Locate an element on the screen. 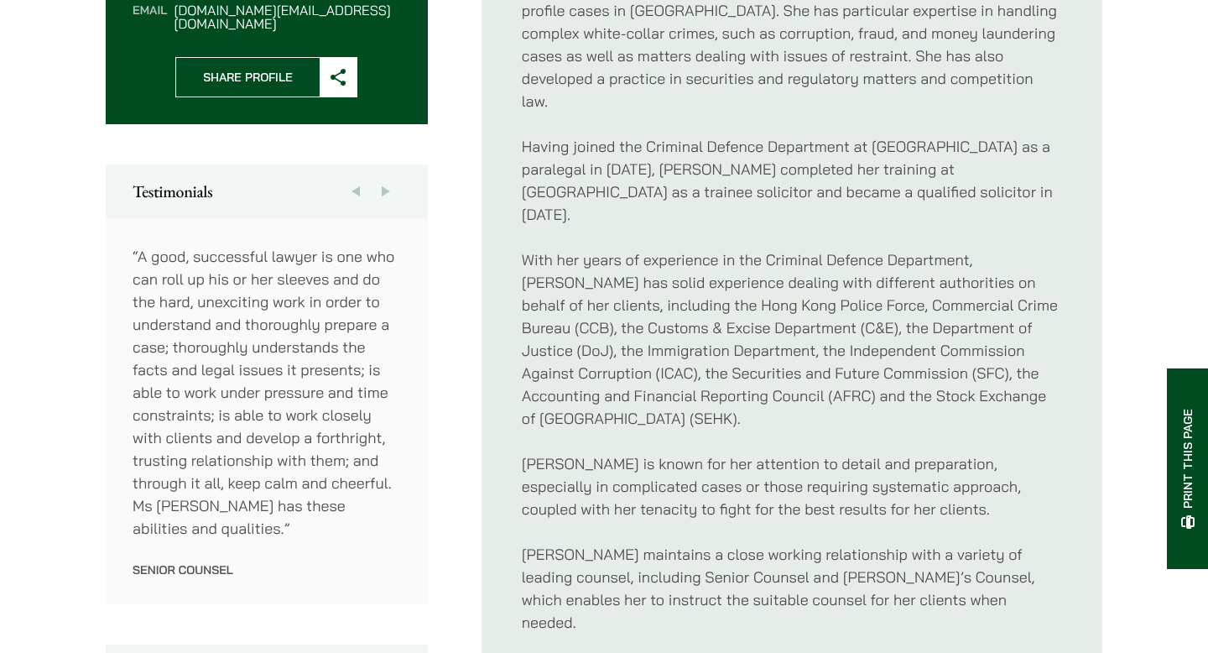  span: Share Profile is located at coordinates (247, 77).